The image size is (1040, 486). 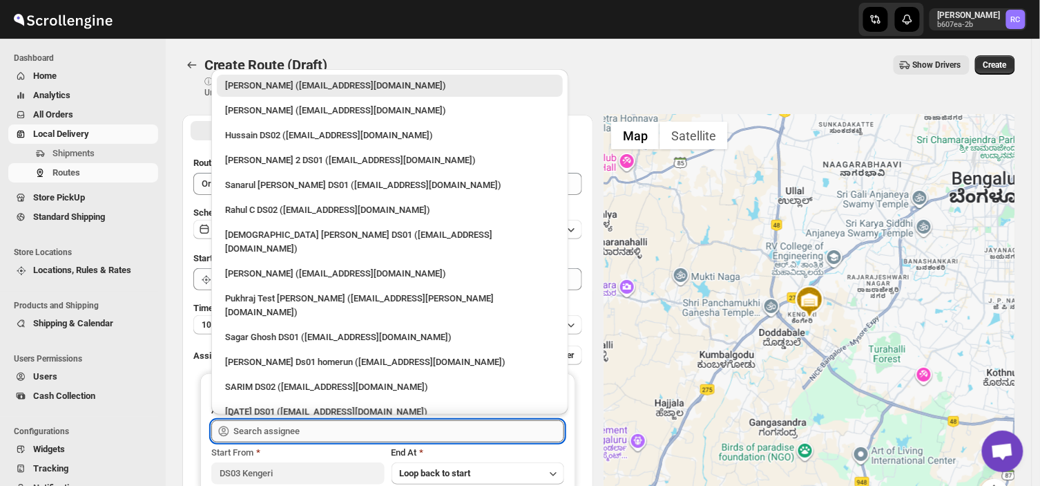 I want to click on span: Products and Shipping, so click(x=86, y=305).